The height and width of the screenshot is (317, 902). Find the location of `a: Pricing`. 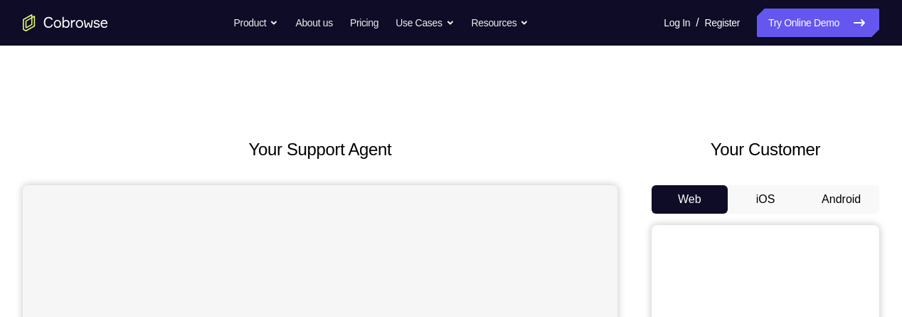

a: Pricing is located at coordinates (364, 23).